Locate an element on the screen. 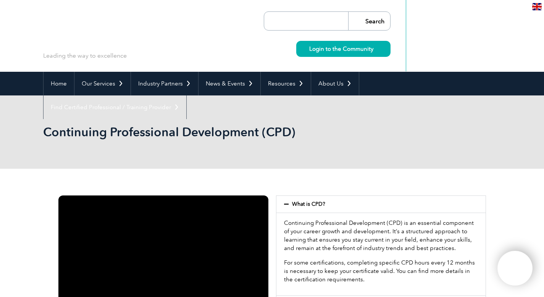  input: Search is located at coordinates (369, 21).